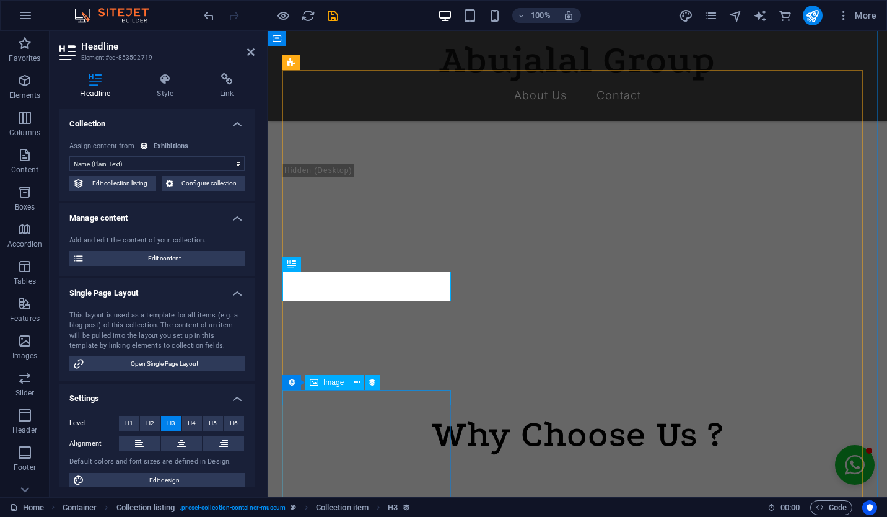 The height and width of the screenshot is (517, 887). I want to click on span: Edit design, so click(164, 480).